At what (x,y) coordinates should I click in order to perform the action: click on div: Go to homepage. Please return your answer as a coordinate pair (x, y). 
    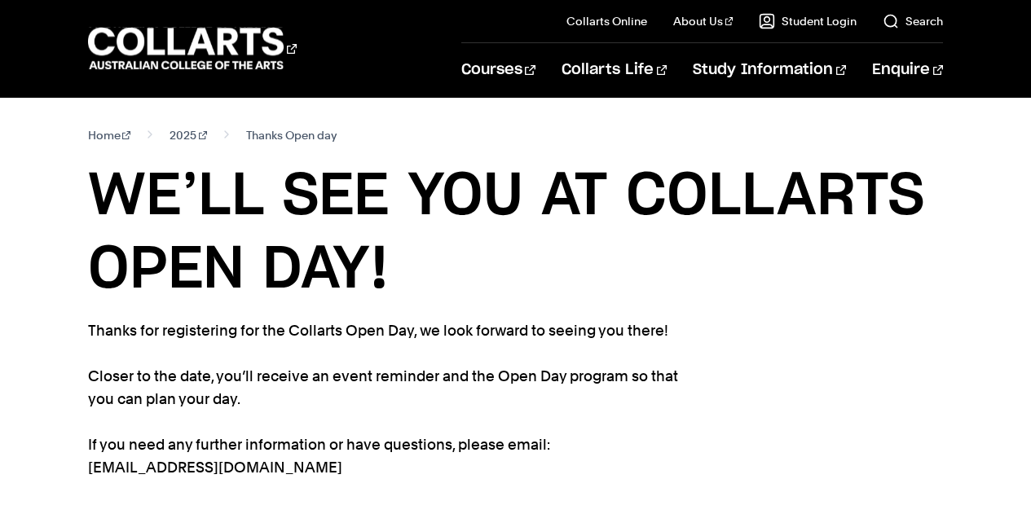
    Looking at the image, I should click on (192, 48).